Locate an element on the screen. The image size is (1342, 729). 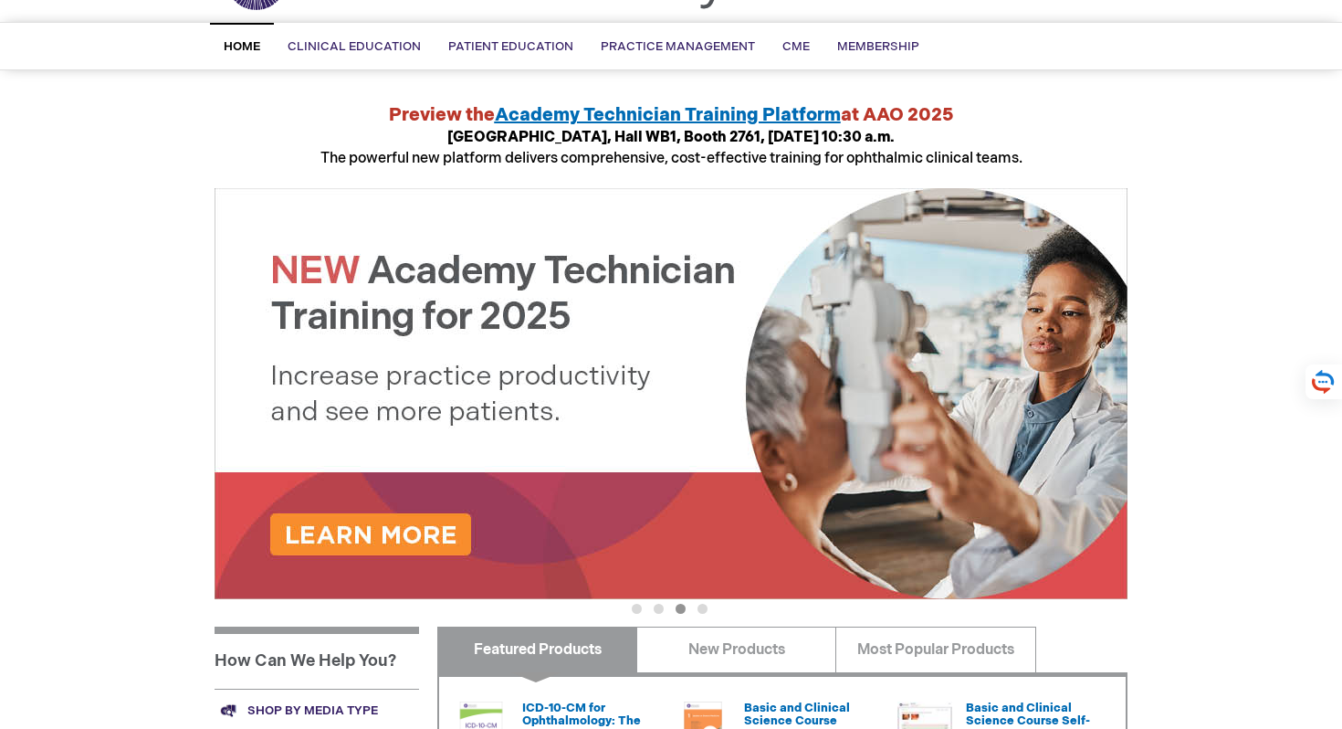
span: Membership is located at coordinates (878, 47).